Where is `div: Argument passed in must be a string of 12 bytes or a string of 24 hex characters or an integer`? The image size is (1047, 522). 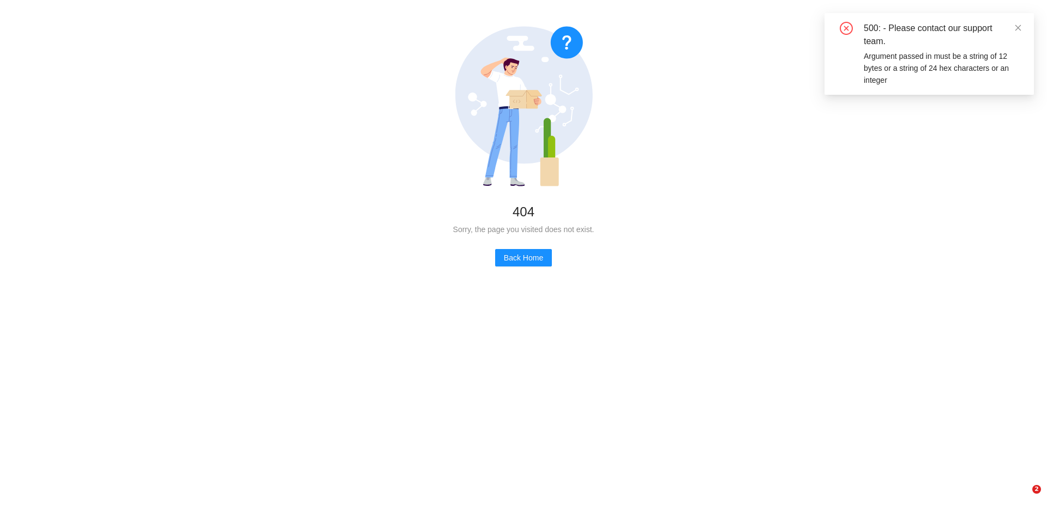
div: Argument passed in must be a string of 12 bytes or a string of 24 hex characters or an integer is located at coordinates (942, 68).